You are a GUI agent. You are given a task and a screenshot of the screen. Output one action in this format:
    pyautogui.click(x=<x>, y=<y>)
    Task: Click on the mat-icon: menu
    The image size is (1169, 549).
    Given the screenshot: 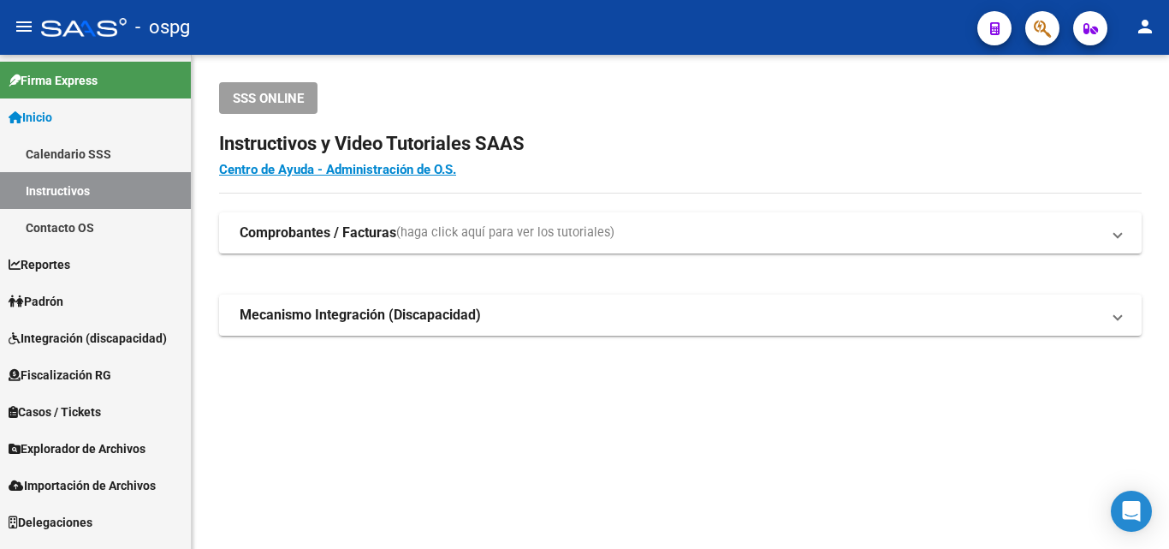 What is the action you would take?
    pyautogui.click(x=24, y=27)
    